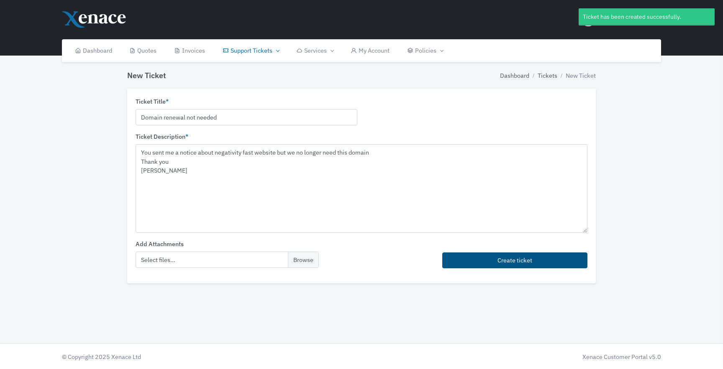 This screenshot has width=723, height=369. Describe the element at coordinates (159, 244) in the screenshot. I see `label: Add Attachments` at that location.